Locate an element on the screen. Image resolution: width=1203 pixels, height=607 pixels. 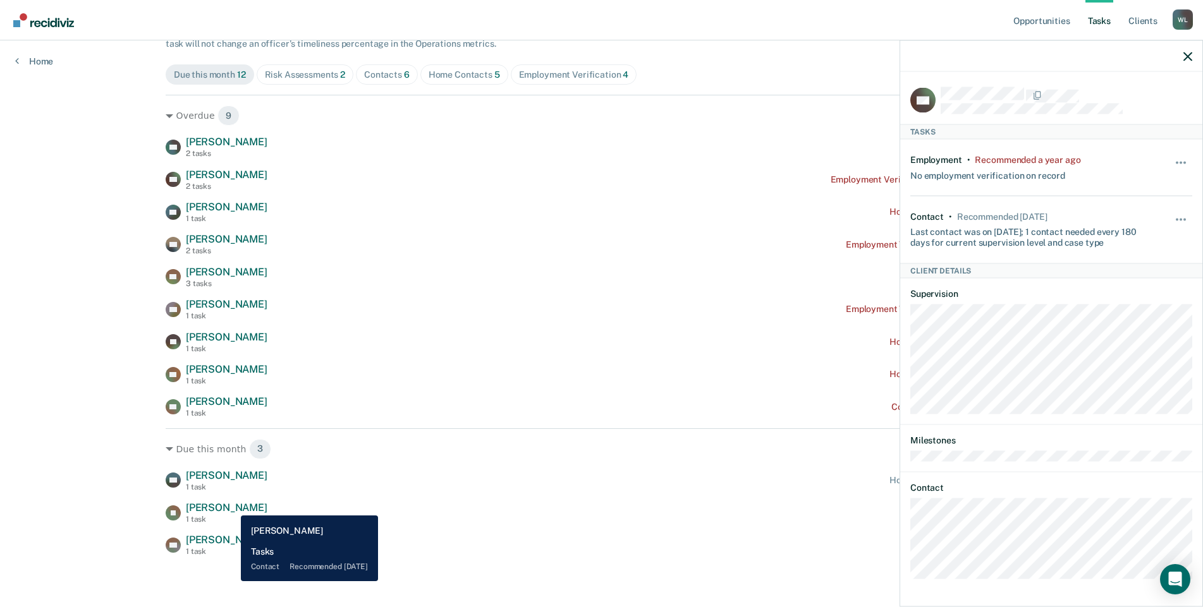
div: Contact is located at coordinates (927, 216).